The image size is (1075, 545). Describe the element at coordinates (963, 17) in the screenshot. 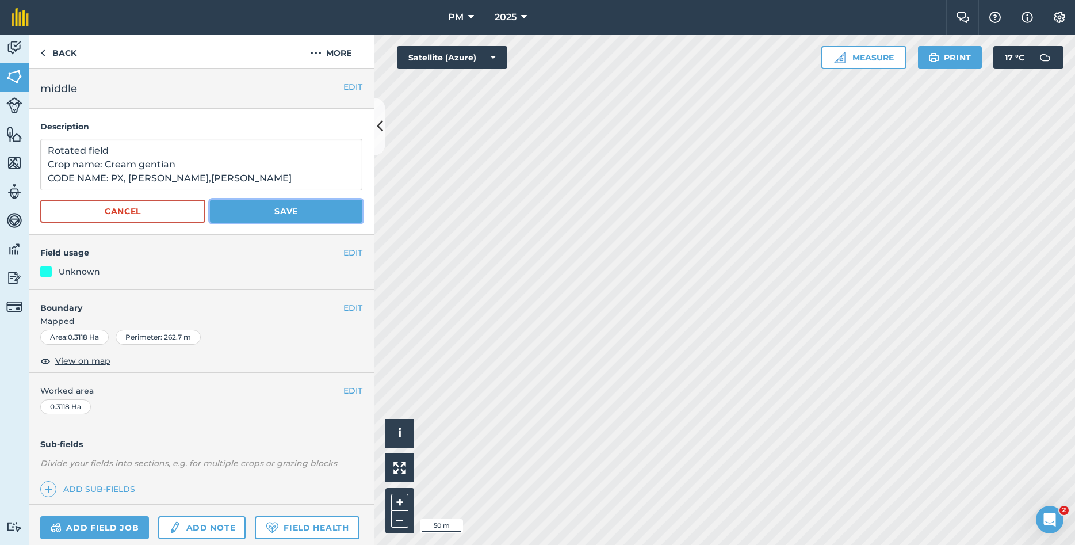

I see `img: Two speech bubbles overlapping with the left bubble in the forefront` at that location.